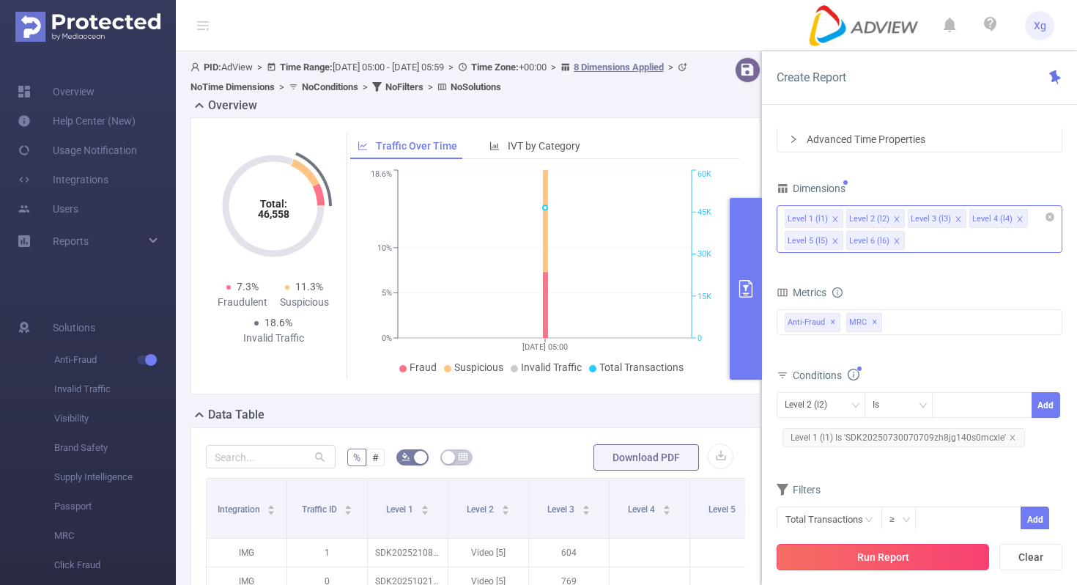 The width and height of the screenshot is (1077, 585). What do you see at coordinates (992, 219) in the screenshot?
I see `div: Level 4 (l4)` at bounding box center [992, 219].